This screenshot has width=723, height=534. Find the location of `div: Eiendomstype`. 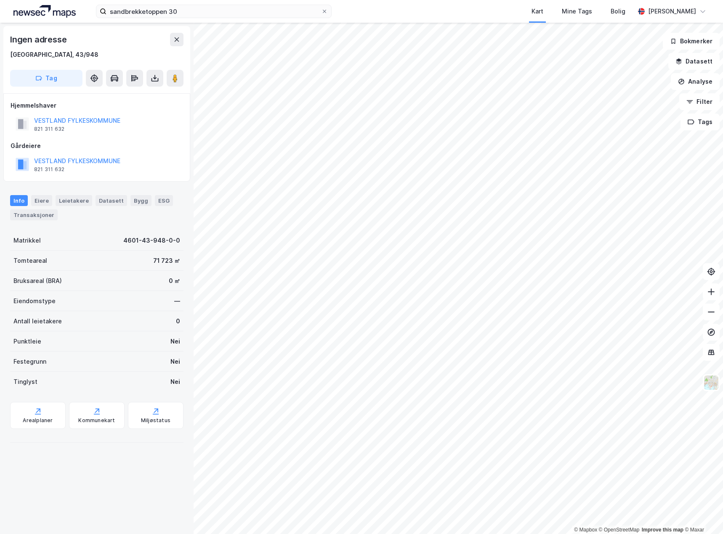

div: Eiendomstype is located at coordinates (35, 301).